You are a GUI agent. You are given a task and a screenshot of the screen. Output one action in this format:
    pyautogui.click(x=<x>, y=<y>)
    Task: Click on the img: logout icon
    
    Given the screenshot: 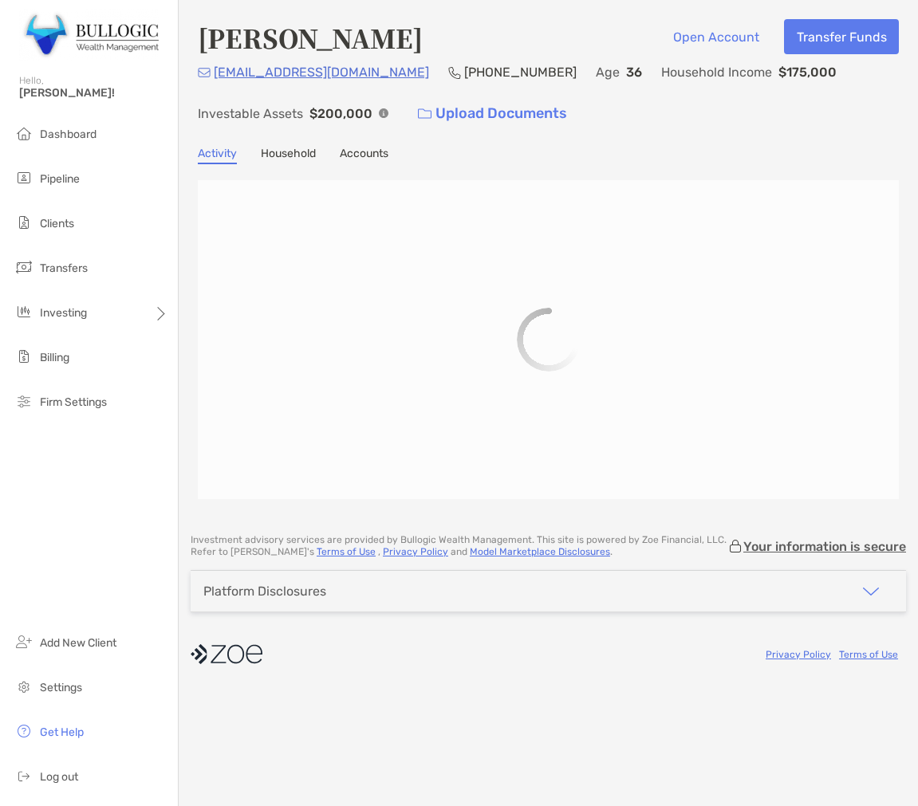 What is the action you would take?
    pyautogui.click(x=24, y=776)
    